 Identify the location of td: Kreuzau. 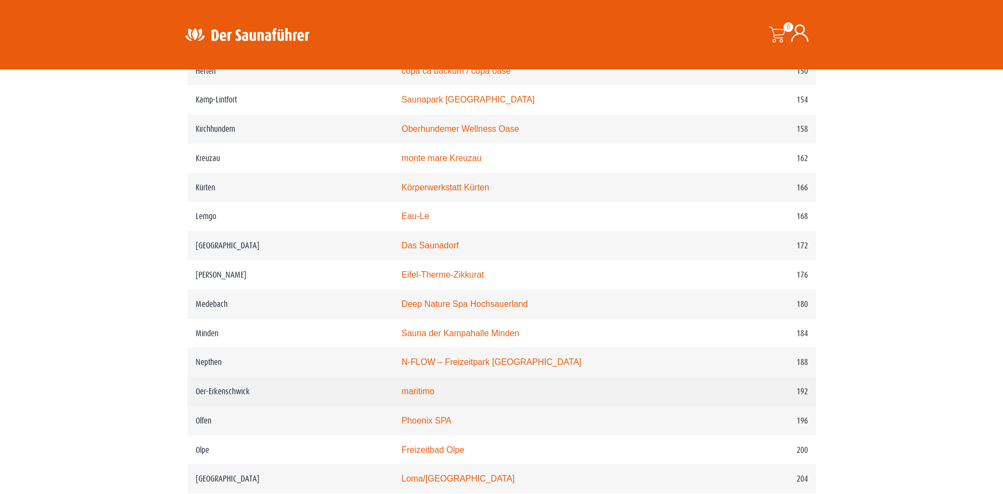
(290, 158).